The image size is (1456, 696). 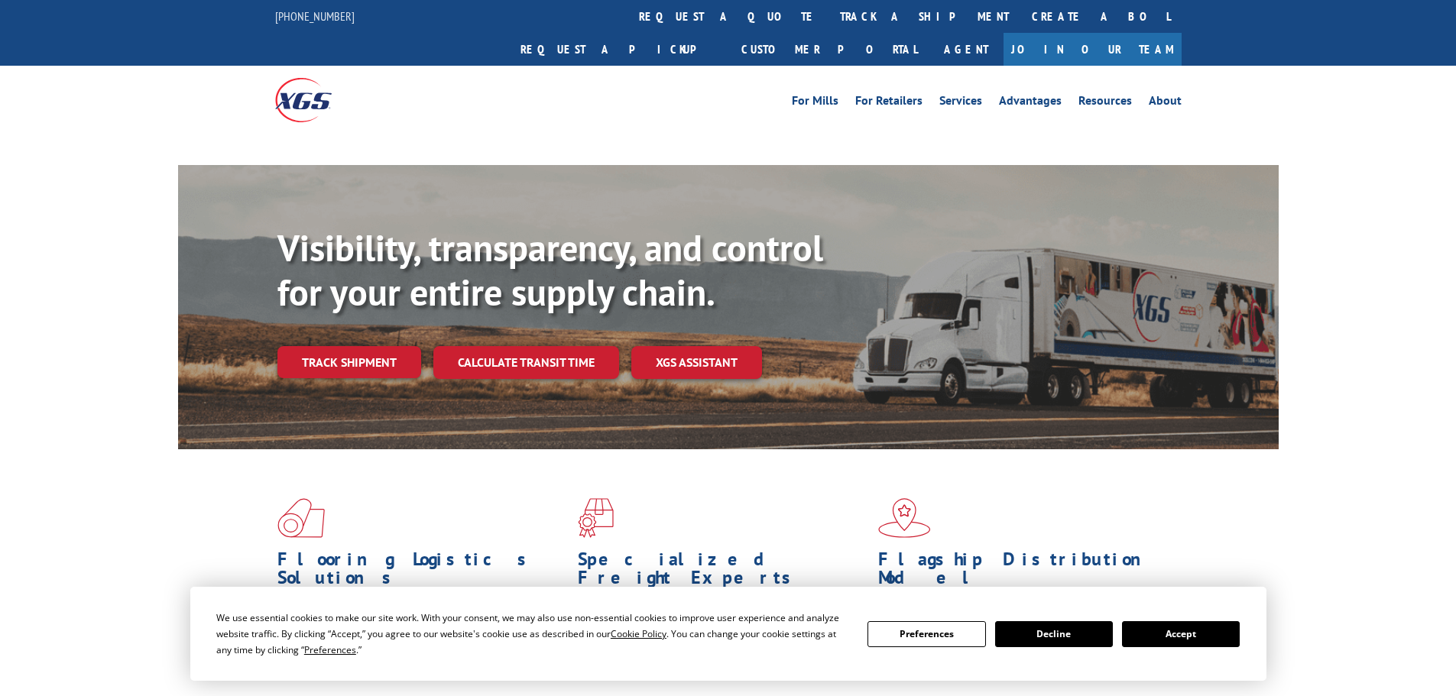 What do you see at coordinates (422, 573) in the screenshot?
I see `h1: Flooring Logistics Solutions` at bounding box center [422, 573].